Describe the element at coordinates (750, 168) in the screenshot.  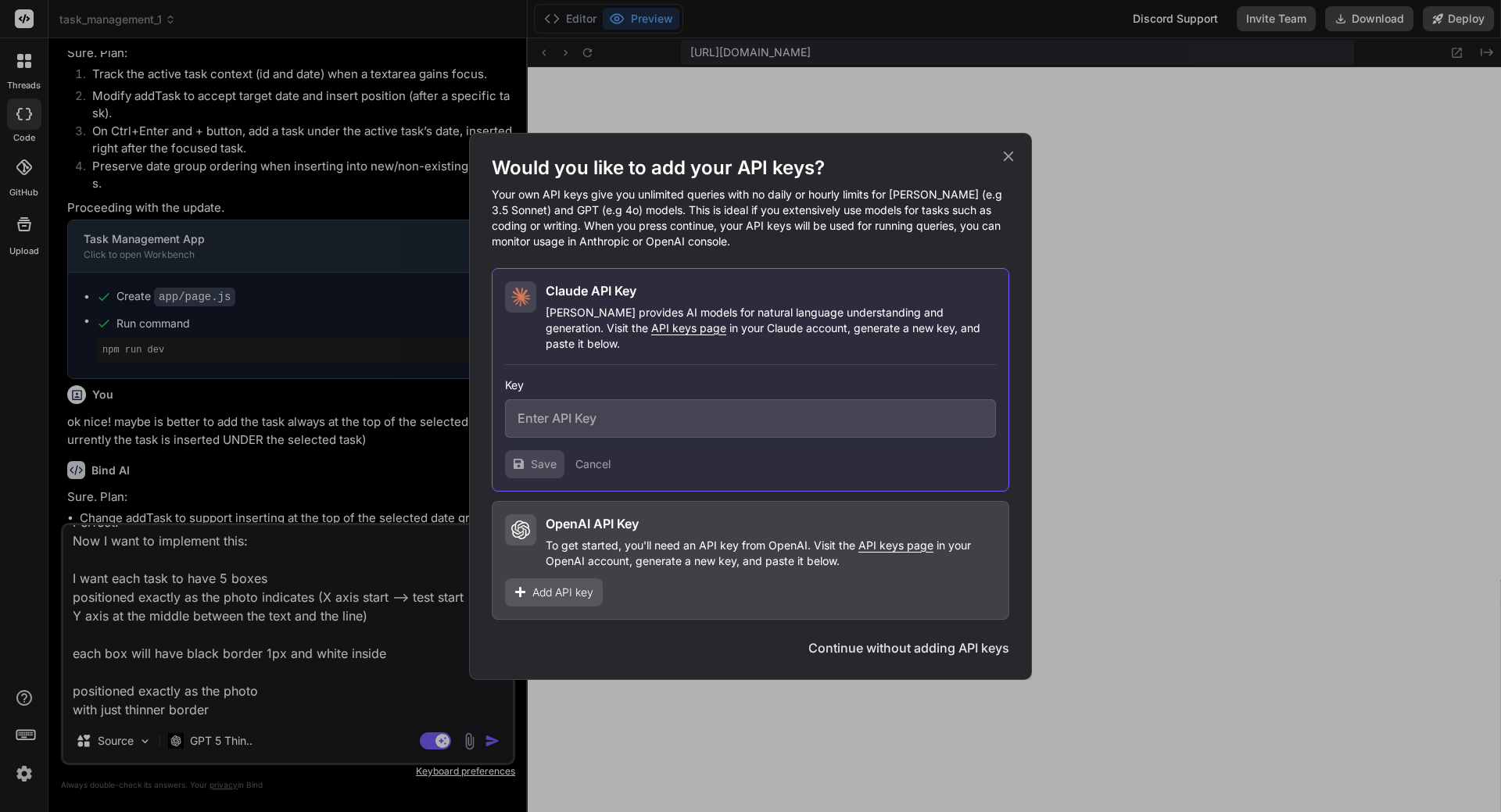
I see `h1: Would you like to add your API keys?` at that location.